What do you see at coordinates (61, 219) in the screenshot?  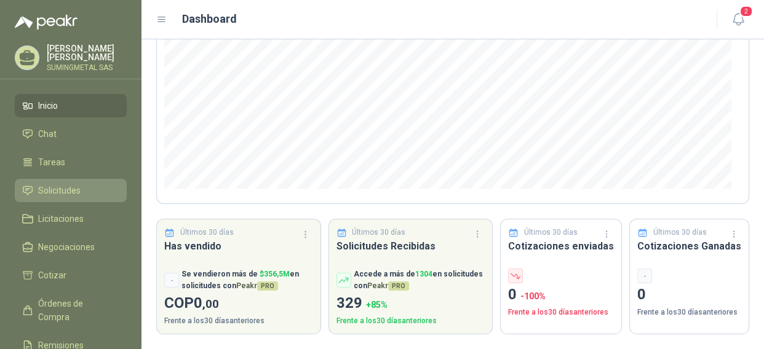 I see `span: Licitaciones` at bounding box center [61, 219].